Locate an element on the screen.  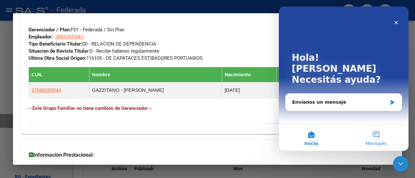
span: 27588285044 is located at coordinates (46, 90).